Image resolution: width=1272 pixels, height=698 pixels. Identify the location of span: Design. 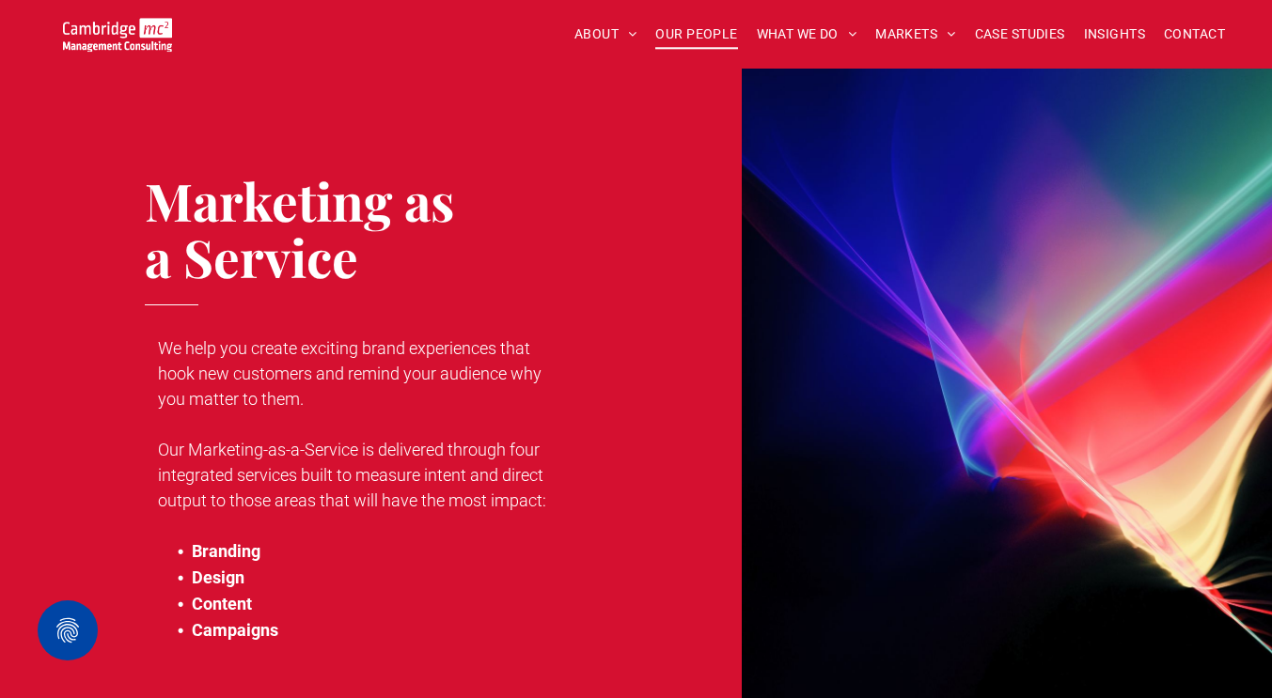
(218, 577).